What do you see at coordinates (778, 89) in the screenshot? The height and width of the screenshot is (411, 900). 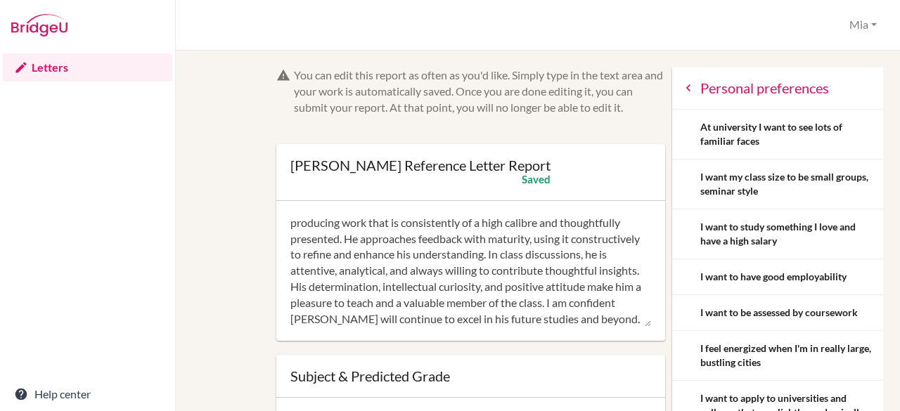 I see `div: Personal preferences` at bounding box center [778, 89].